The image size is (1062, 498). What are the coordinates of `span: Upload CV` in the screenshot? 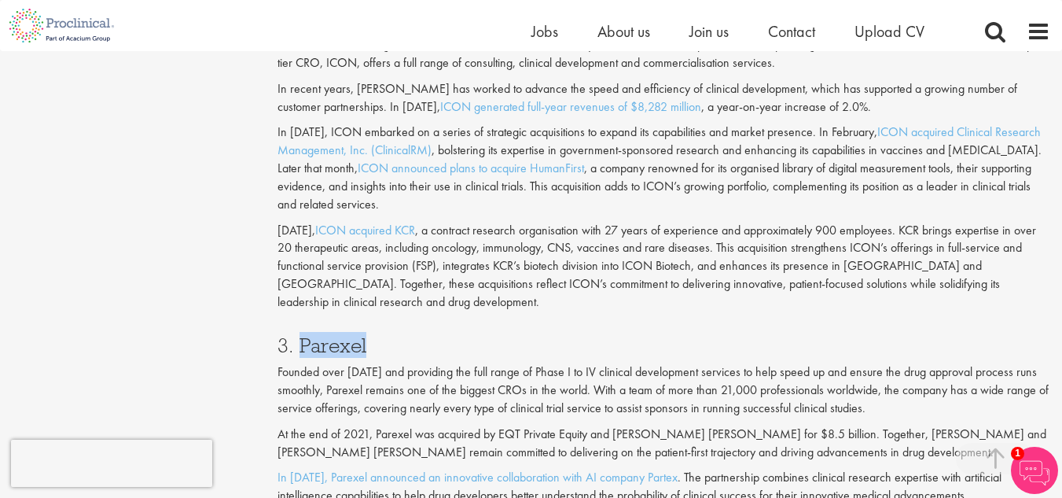 It's located at (889, 31).